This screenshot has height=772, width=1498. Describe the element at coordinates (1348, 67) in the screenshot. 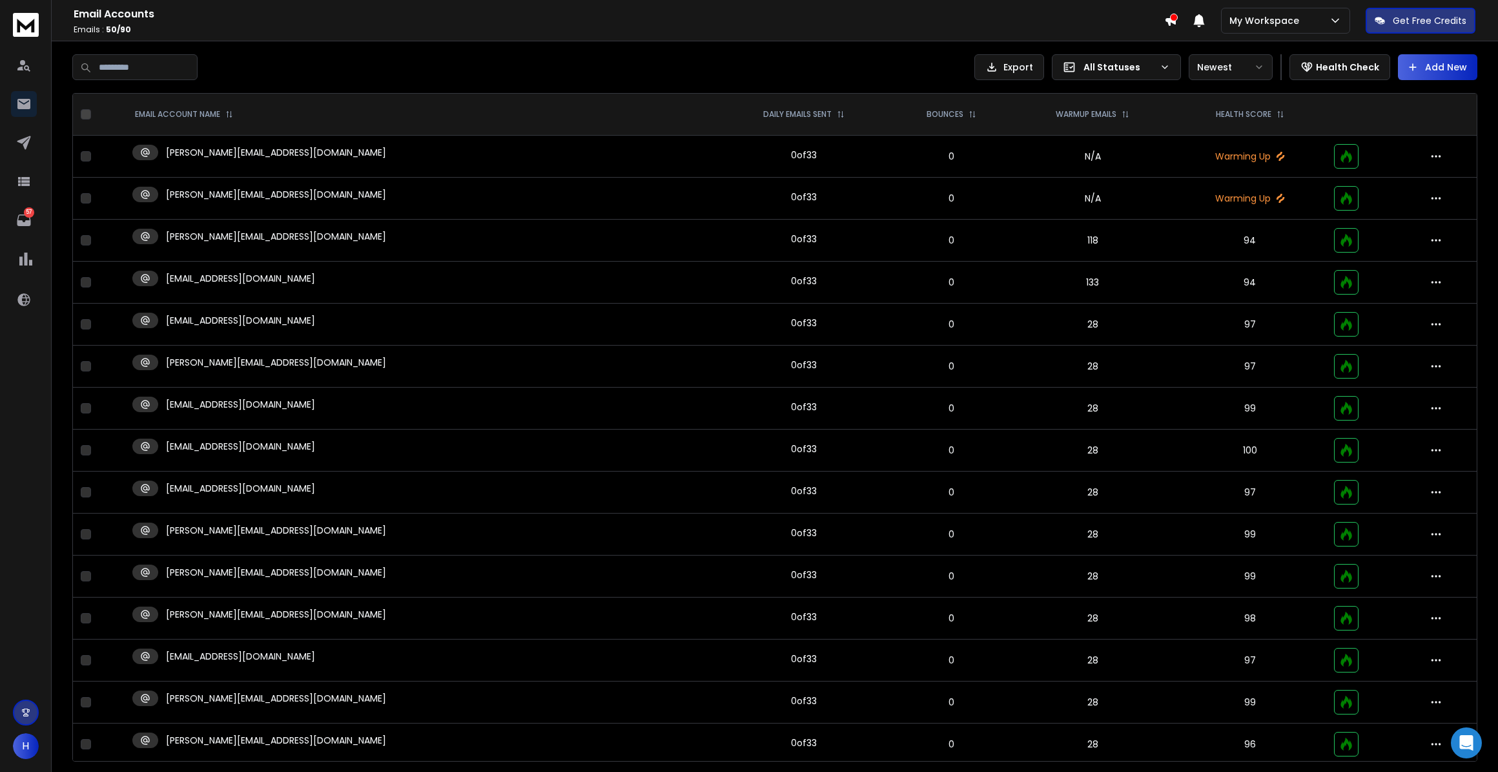

I see `p: Health Check` at that location.